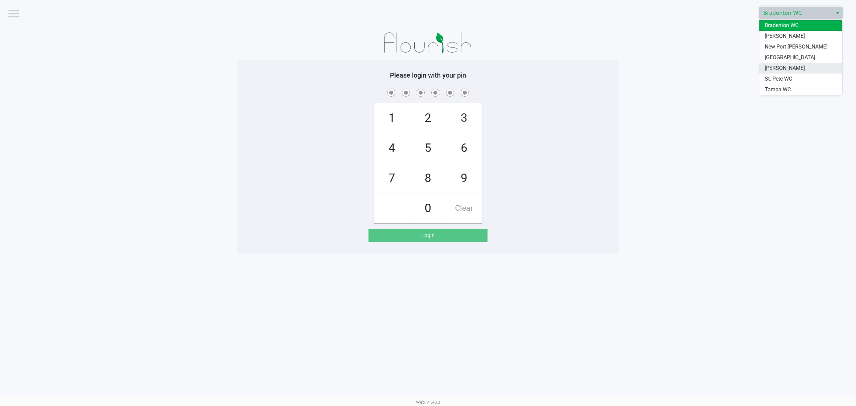 This screenshot has width=856, height=406. What do you see at coordinates (778, 79) in the screenshot?
I see `span: St. Pete WC` at bounding box center [778, 79].